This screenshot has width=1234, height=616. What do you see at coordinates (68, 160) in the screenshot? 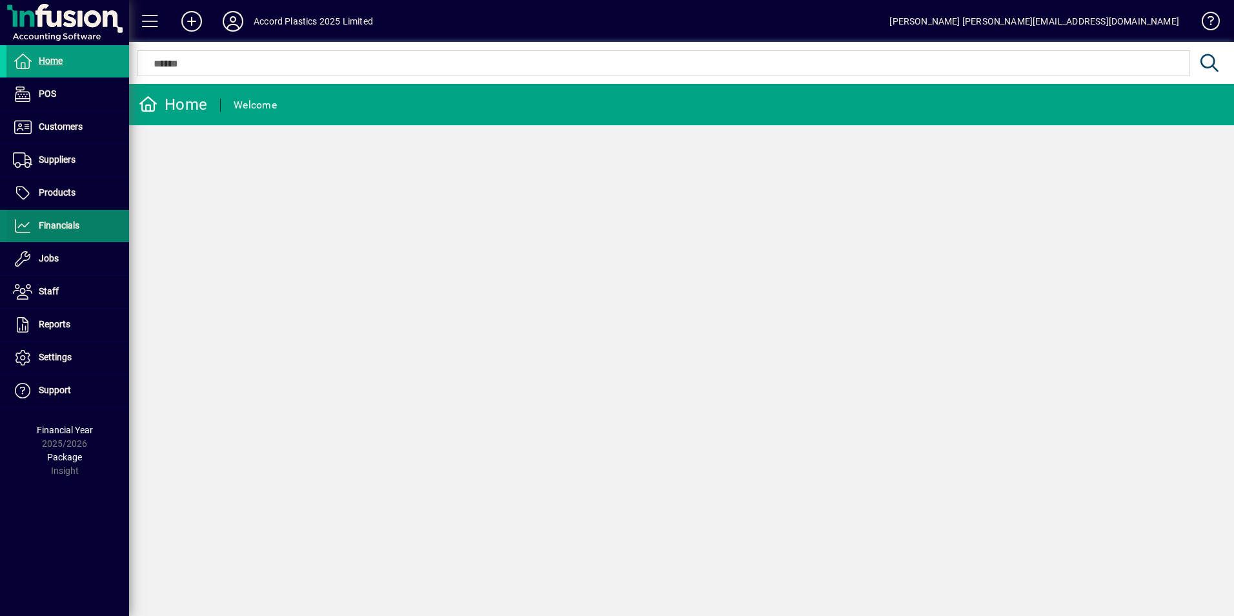
I see `a: Suppliers` at bounding box center [68, 160].